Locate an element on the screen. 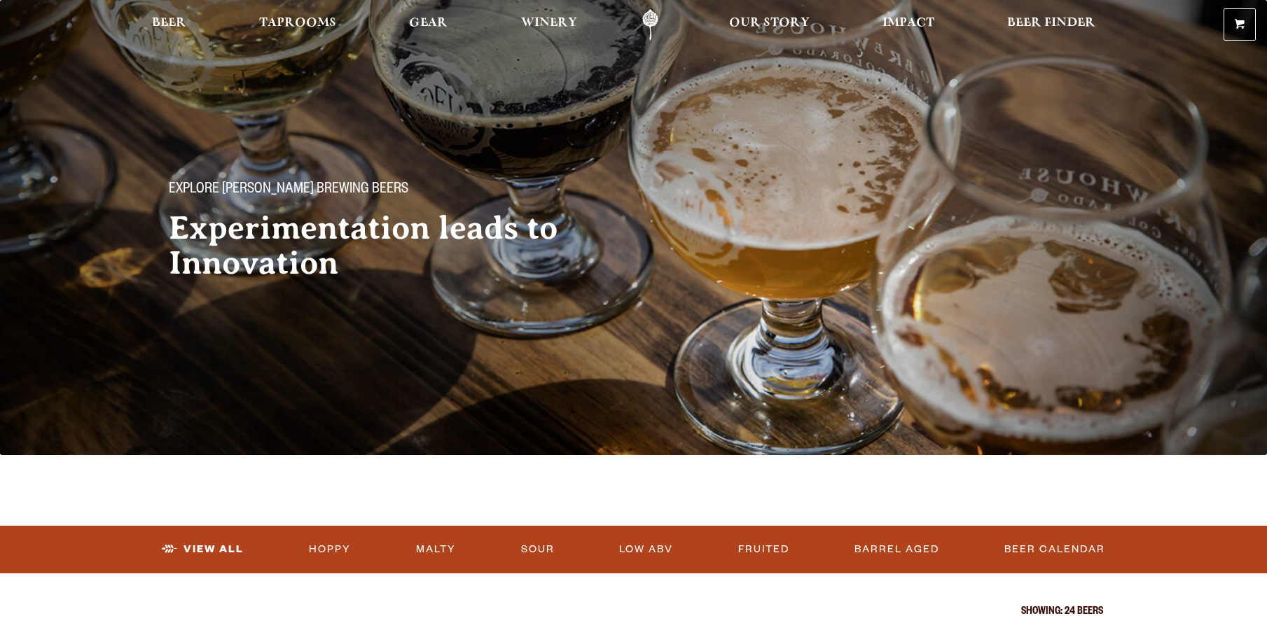 The width and height of the screenshot is (1267, 644). a: Barrel Aged is located at coordinates (897, 550).